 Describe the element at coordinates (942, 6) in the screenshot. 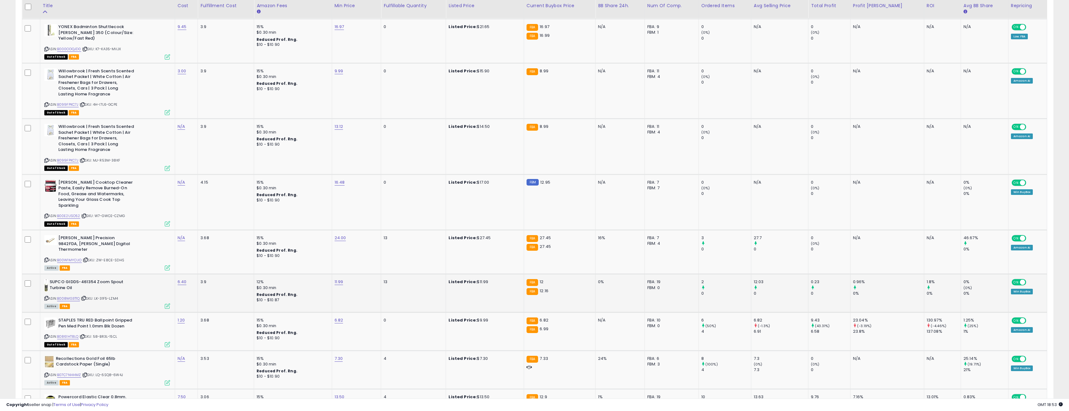

I see `div: ROI` at that location.